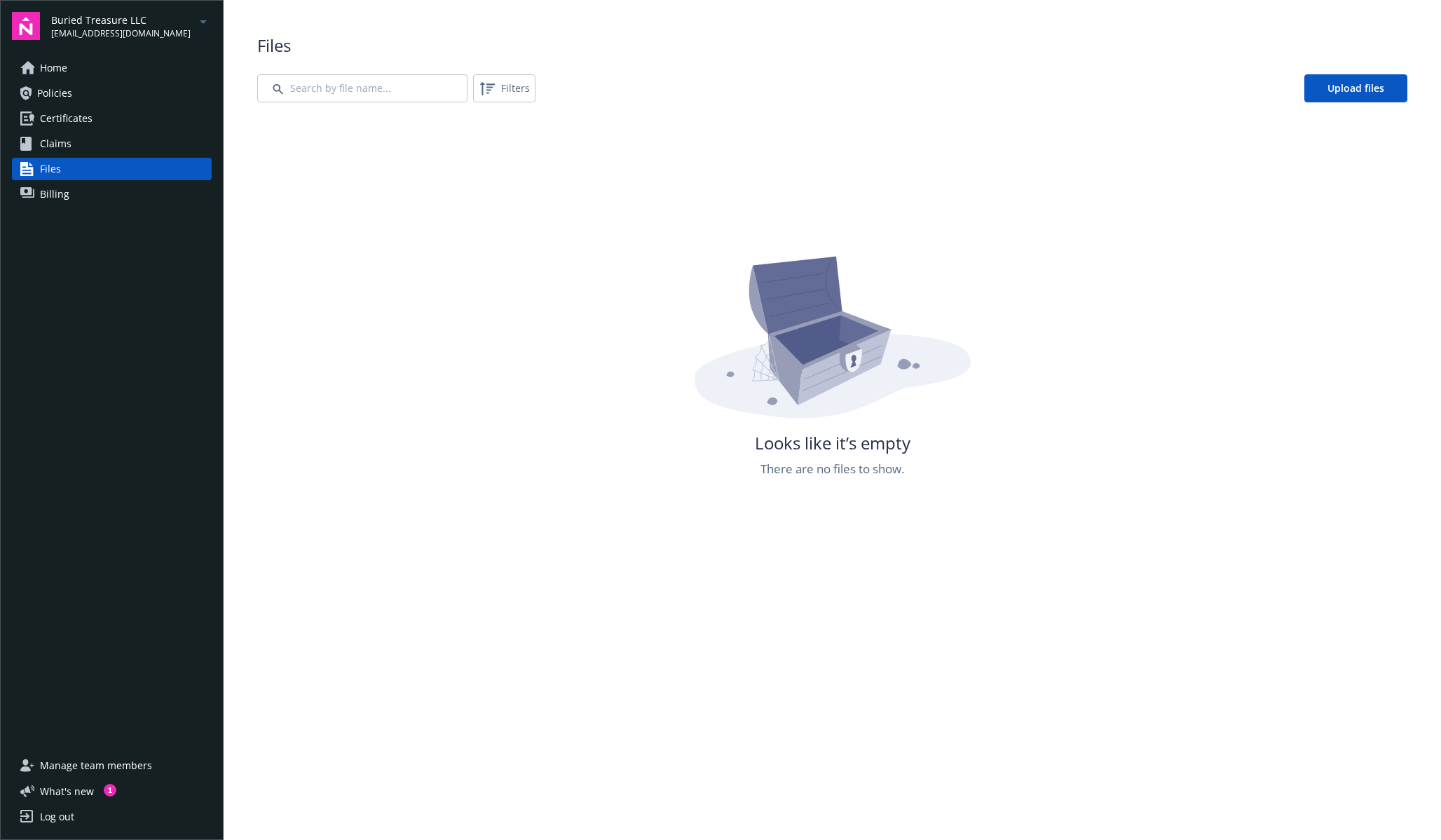 The image size is (1441, 840). I want to click on a: Upload files, so click(1356, 88).